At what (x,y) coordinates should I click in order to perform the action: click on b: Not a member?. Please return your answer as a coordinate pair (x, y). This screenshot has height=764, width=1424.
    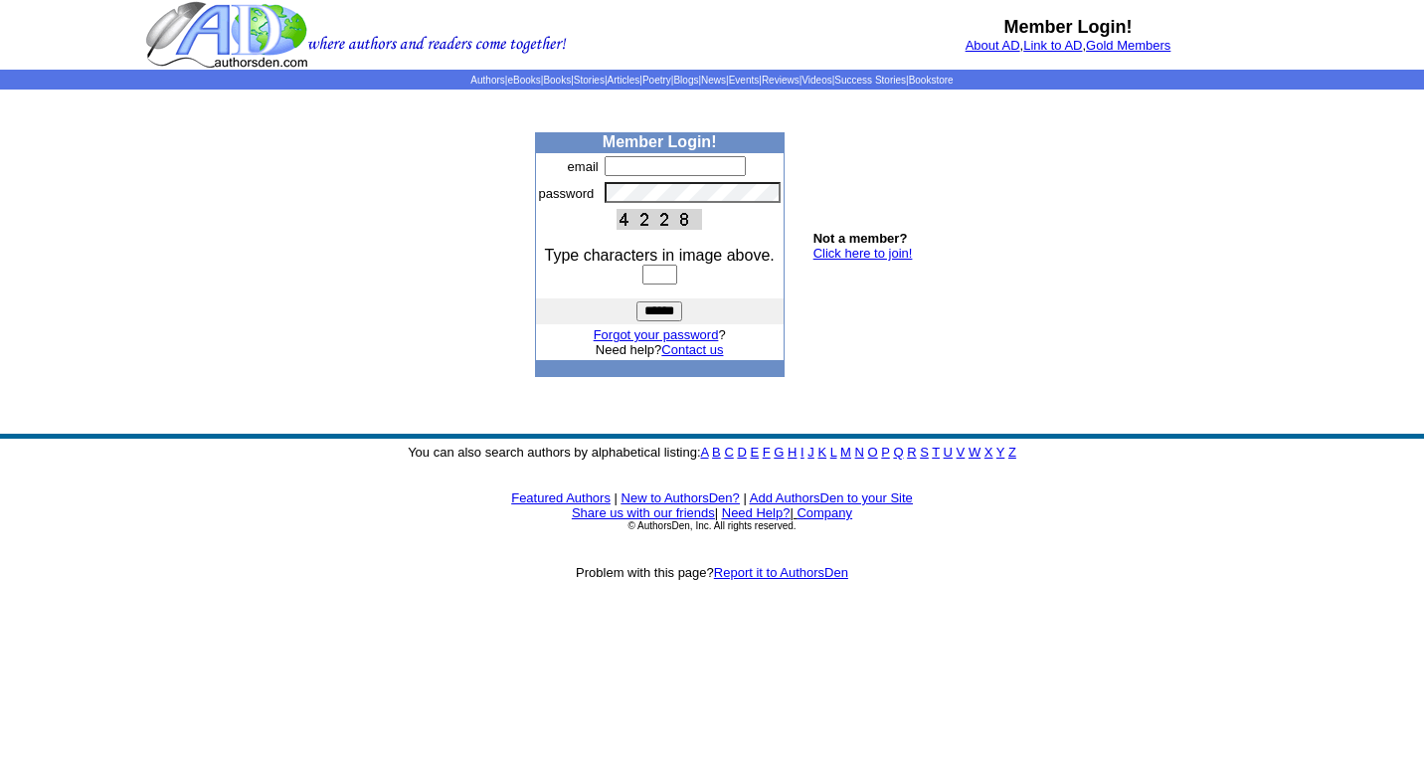
    Looking at the image, I should click on (860, 238).